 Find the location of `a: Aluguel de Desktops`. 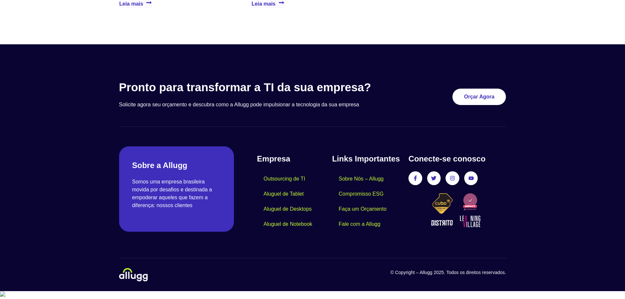

a: Aluguel de Desktops is located at coordinates (287, 209).